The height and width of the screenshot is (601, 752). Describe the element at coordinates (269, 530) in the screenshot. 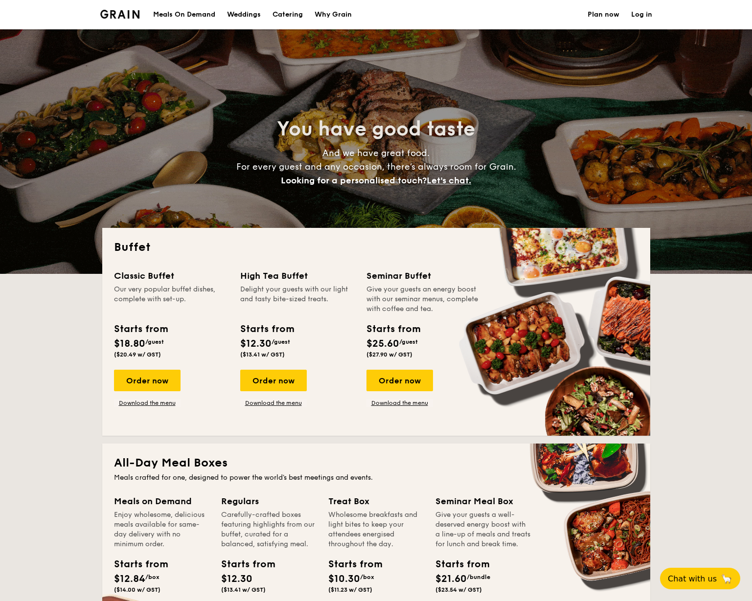

I see `div: Carefully-crafted boxes featuring highlights from our buffet, curated for a balanced, satisfying ...` at that location.